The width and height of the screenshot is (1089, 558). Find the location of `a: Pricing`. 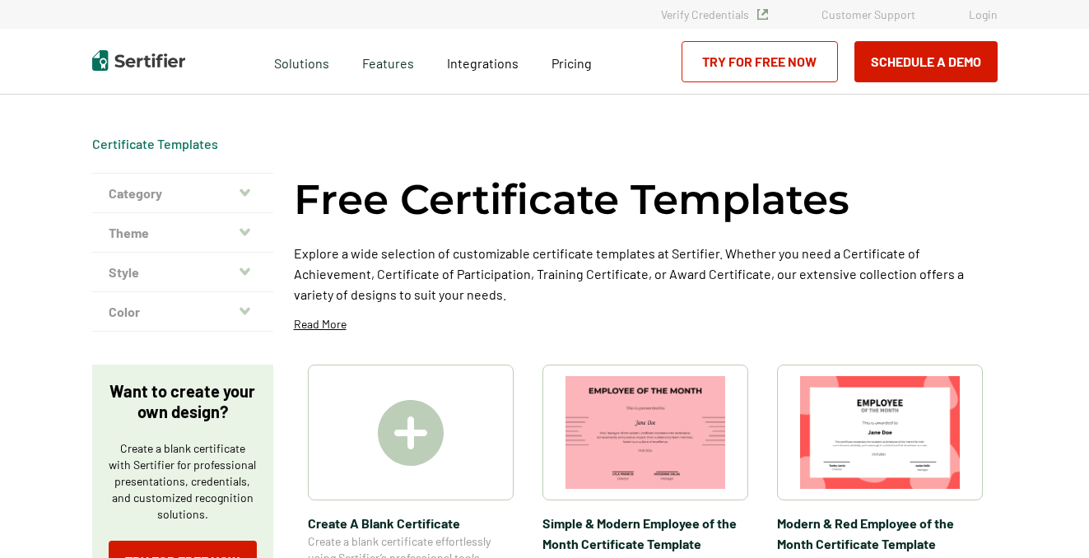

a: Pricing is located at coordinates (571, 61).